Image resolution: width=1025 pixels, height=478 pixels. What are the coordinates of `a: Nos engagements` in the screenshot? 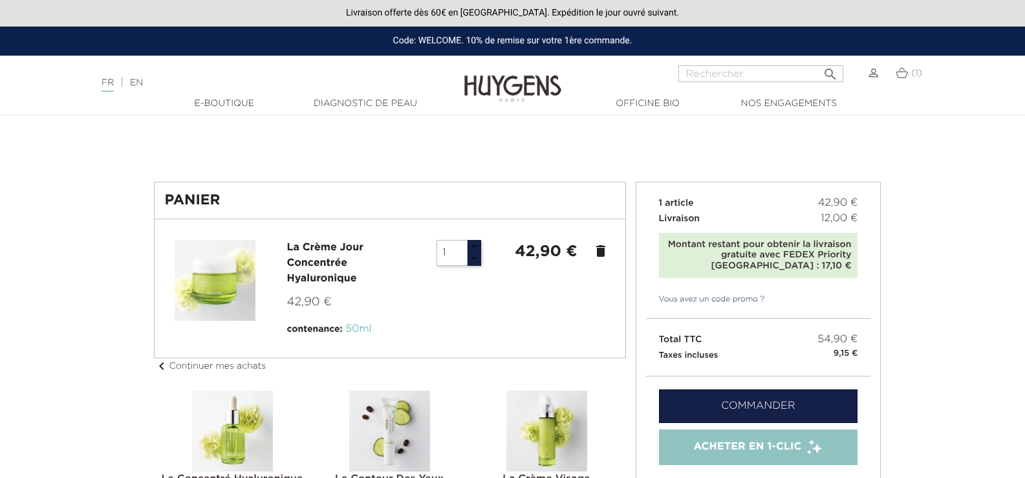 It's located at (789, 103).